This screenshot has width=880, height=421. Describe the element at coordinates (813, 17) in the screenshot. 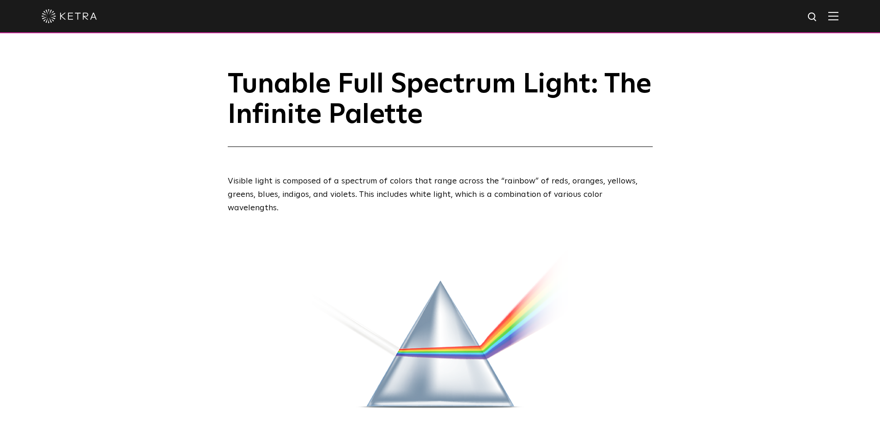

I see `img: search icon` at that location.